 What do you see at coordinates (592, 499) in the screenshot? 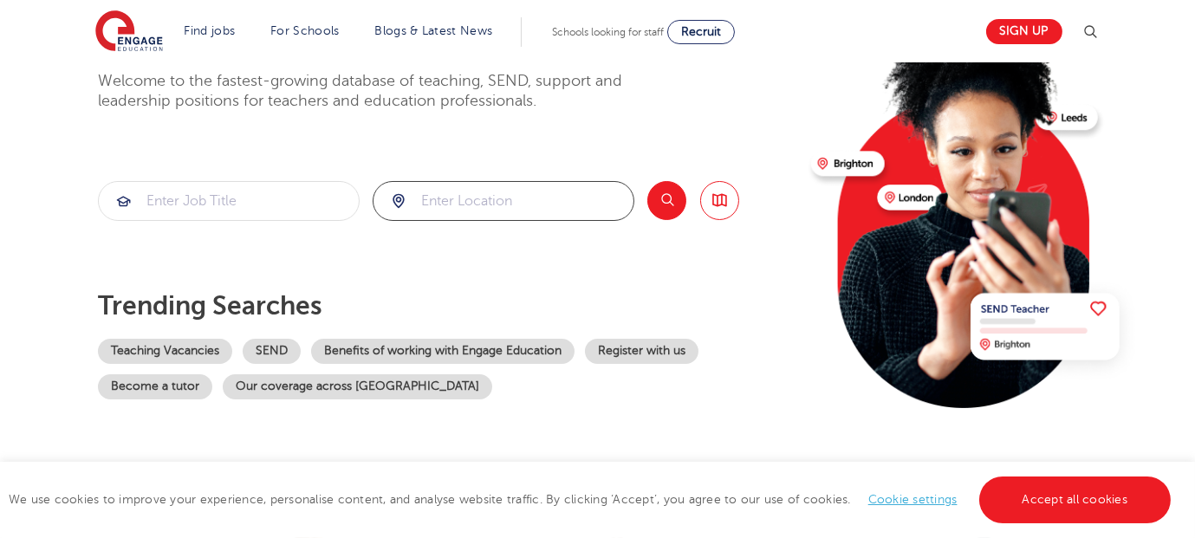
I see `span: We use cookies to improve your experience, personalise content, and analyse website traffic. By c...` at bounding box center [592, 499].